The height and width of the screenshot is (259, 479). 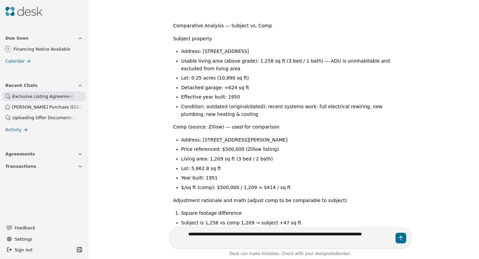 I want to click on a: 6Financing Notice Available, so click(x=43, y=49).